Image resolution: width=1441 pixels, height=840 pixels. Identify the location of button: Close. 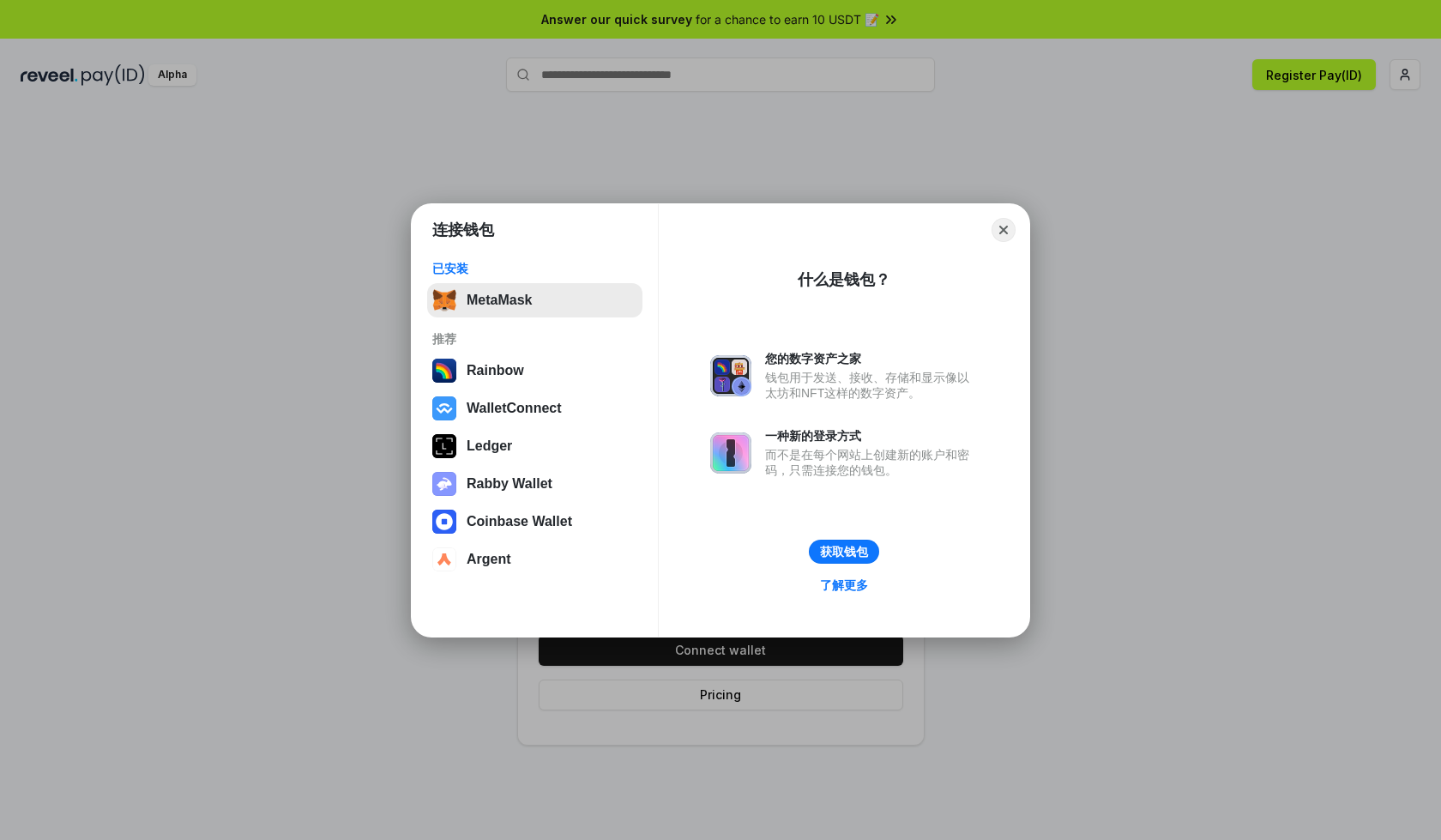
(1004, 230).